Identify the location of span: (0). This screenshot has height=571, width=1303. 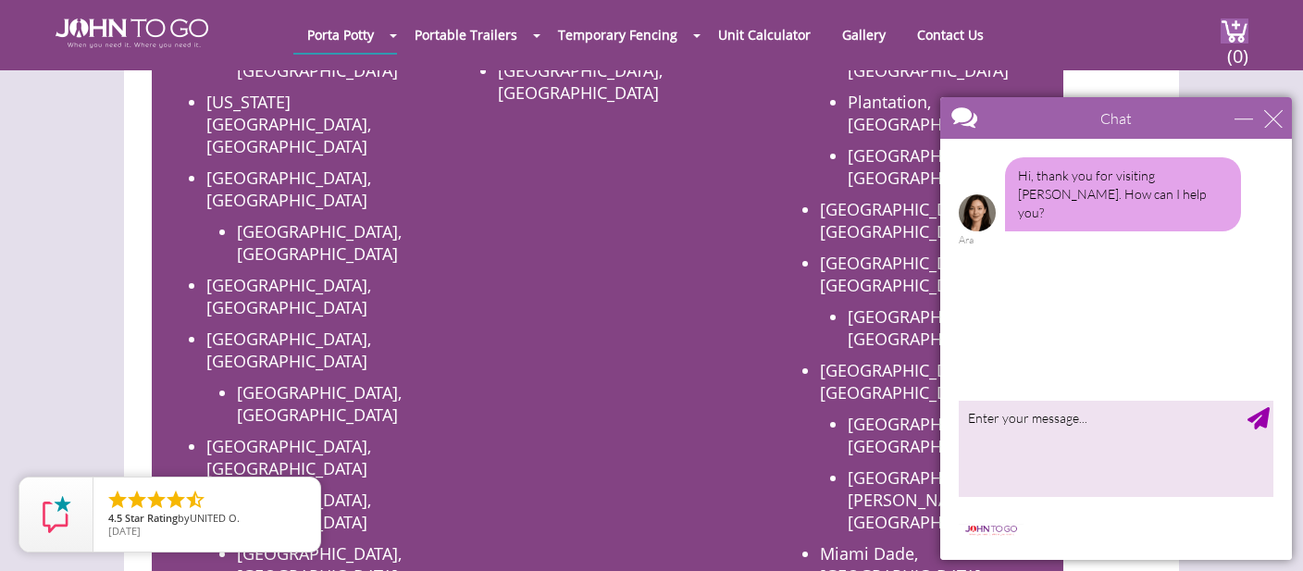
(1238, 48).